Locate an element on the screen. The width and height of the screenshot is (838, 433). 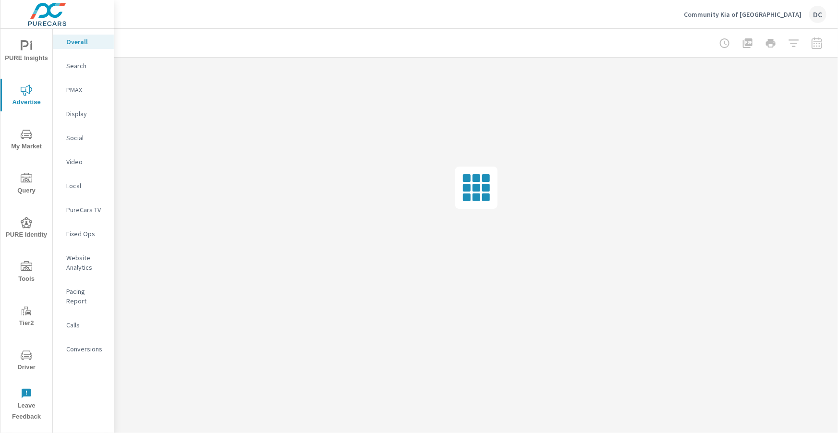
div: PMAX is located at coordinates (83, 90).